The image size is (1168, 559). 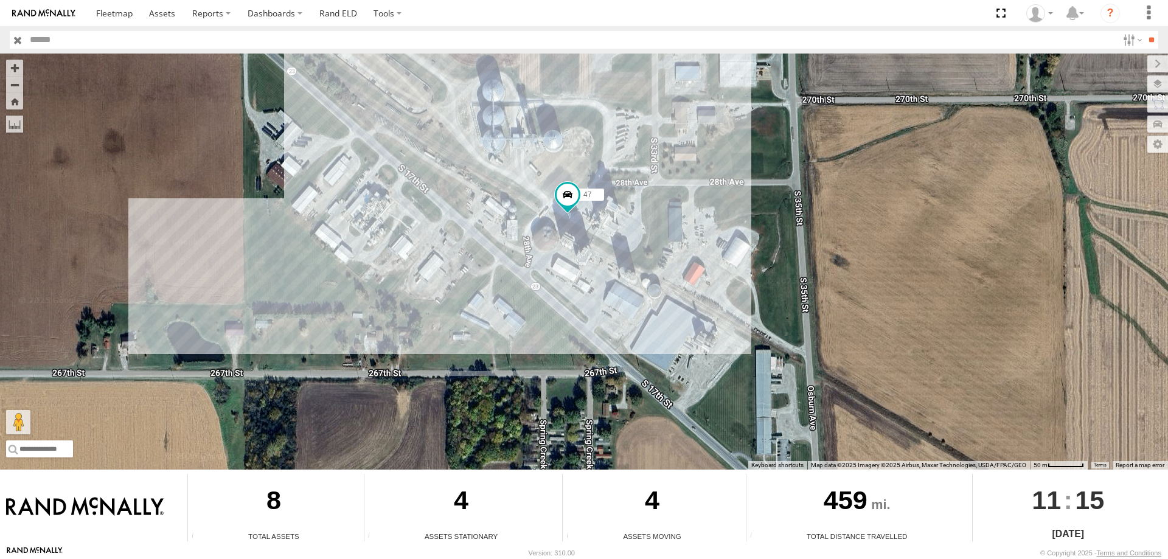 What do you see at coordinates (1046, 500) in the screenshot?
I see `span: 11` at bounding box center [1046, 500].